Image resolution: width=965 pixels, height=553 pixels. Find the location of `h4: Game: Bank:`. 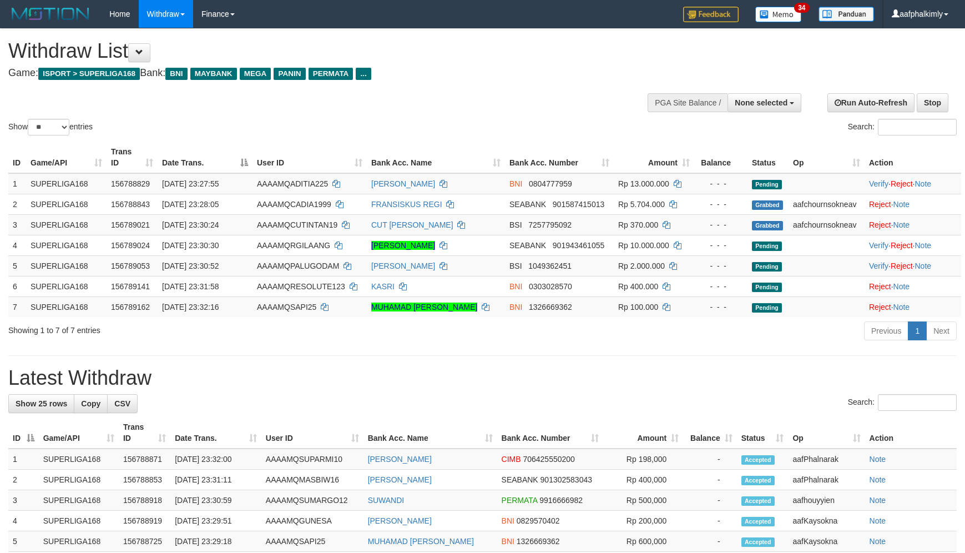

h4: Game: Bank: is located at coordinates (320, 73).